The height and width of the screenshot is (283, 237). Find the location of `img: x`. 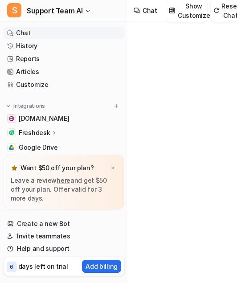

img: x is located at coordinates (113, 168).